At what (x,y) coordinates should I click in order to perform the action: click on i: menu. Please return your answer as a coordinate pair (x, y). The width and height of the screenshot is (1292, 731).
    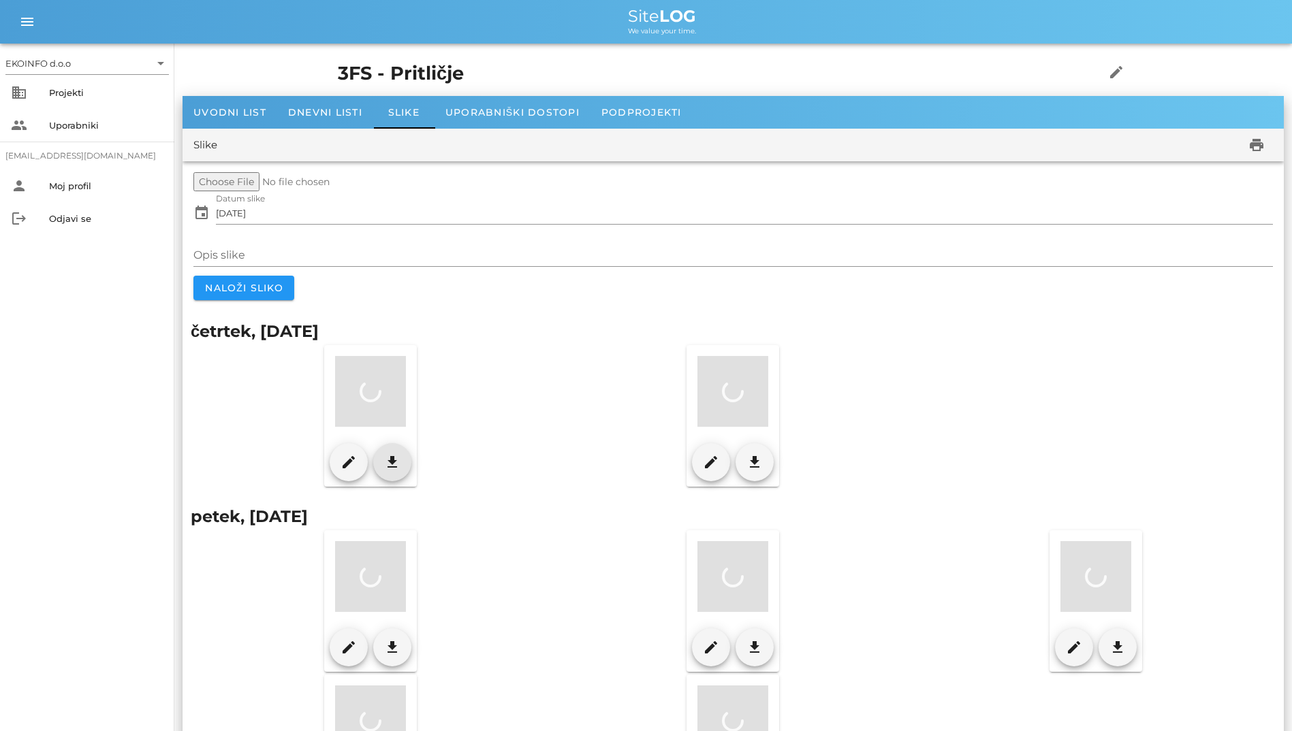
    Looking at the image, I should click on (27, 22).